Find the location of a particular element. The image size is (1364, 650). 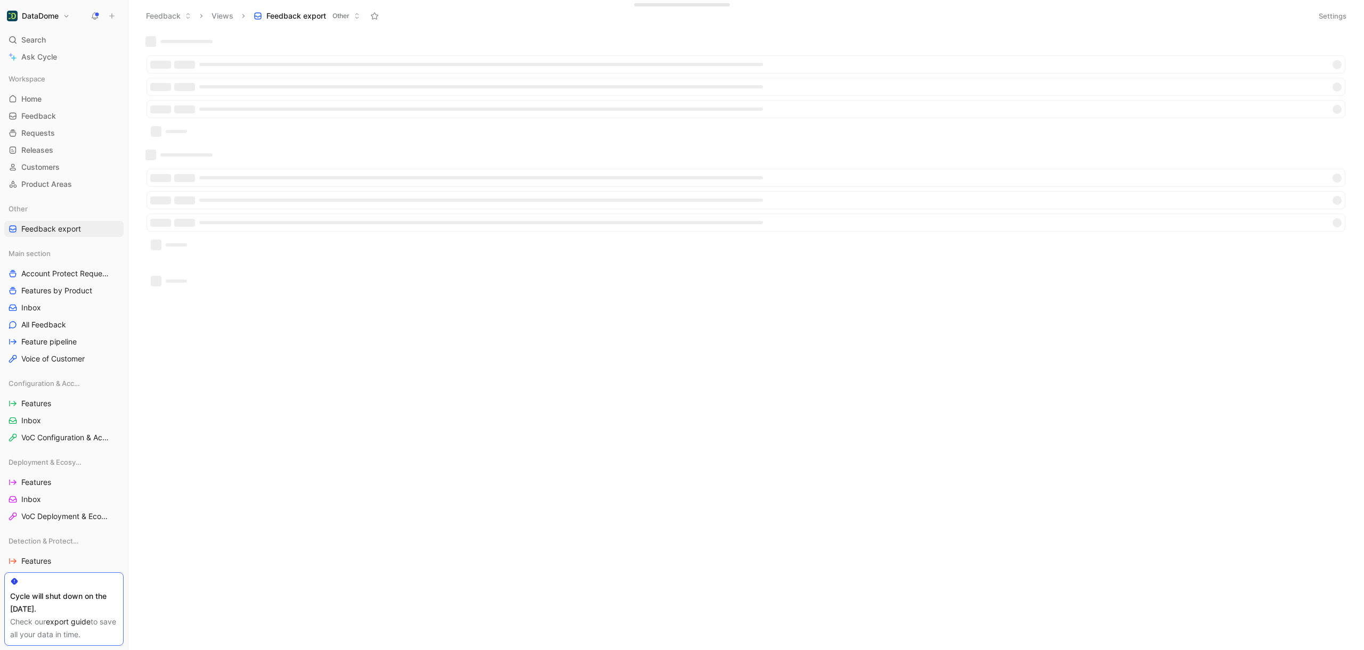

span: Search is located at coordinates (34, 40).